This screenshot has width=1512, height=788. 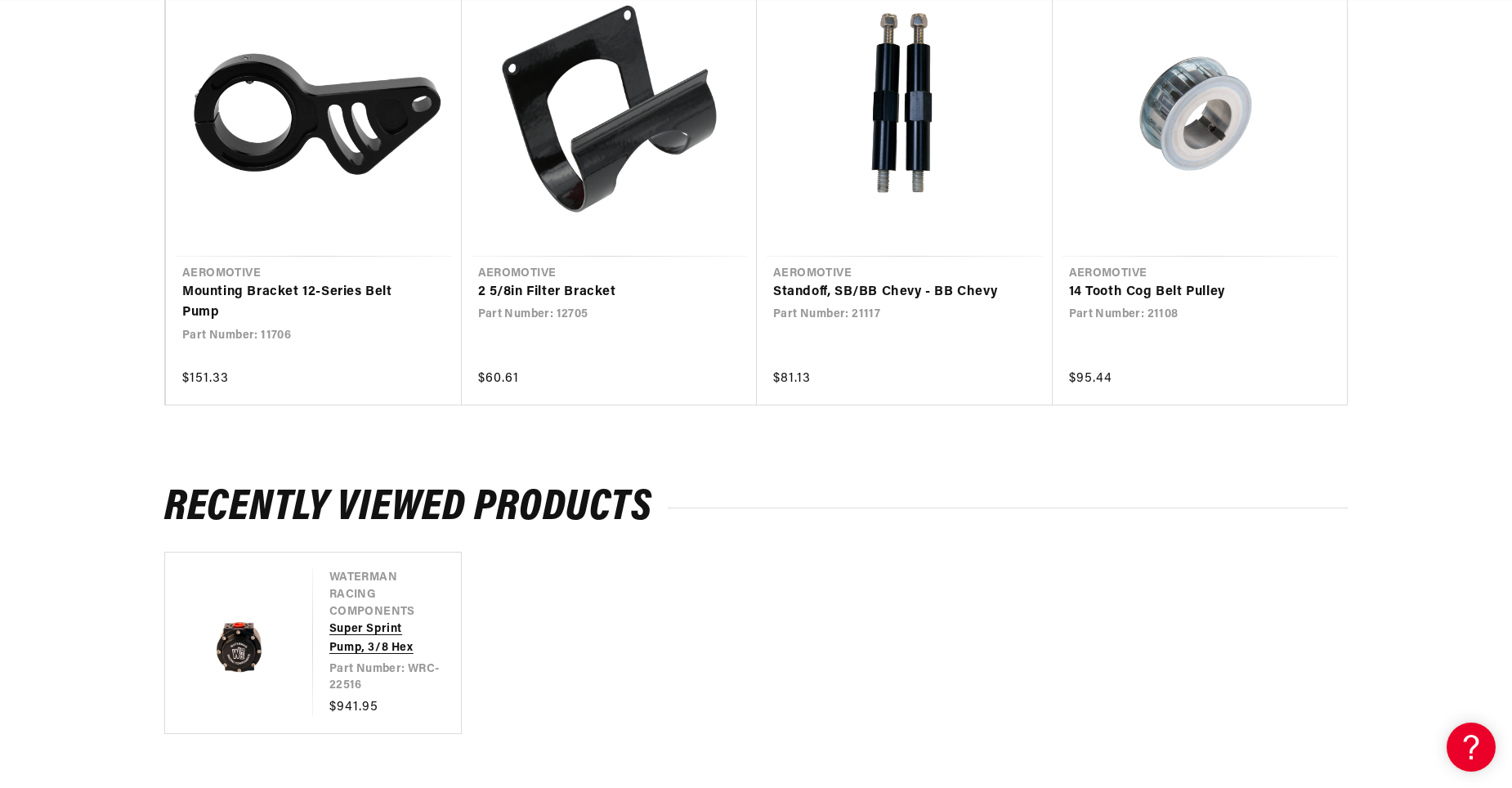 What do you see at coordinates (602, 292) in the screenshot?
I see `a: 2 5/8in Filter Bracket` at bounding box center [602, 292].